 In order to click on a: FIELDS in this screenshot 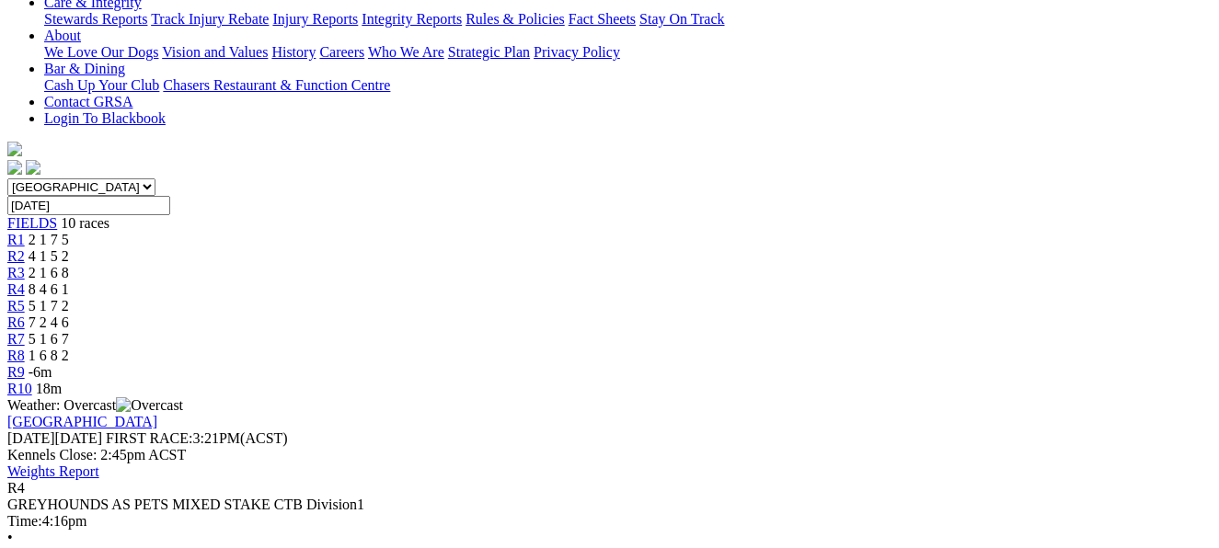, I will do `click(32, 223)`.